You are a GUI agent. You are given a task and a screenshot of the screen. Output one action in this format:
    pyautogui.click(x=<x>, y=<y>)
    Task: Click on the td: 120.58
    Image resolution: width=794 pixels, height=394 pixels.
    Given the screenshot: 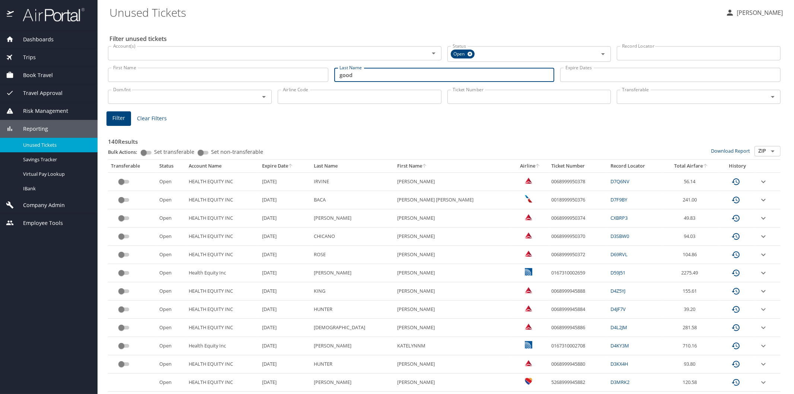 What is the action you would take?
    pyautogui.click(x=691, y=382)
    